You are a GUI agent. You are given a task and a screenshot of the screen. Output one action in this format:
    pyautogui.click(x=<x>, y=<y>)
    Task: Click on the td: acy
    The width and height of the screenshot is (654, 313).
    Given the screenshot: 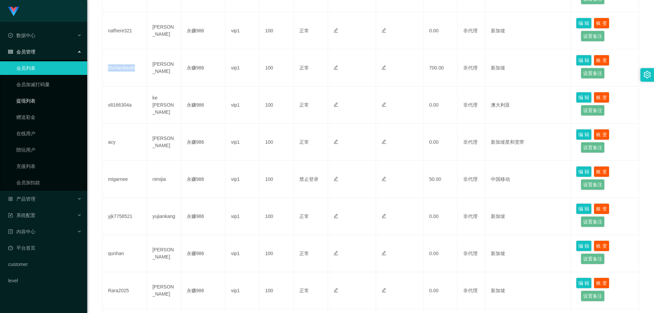 What is the action you would take?
    pyautogui.click(x=125, y=142)
    